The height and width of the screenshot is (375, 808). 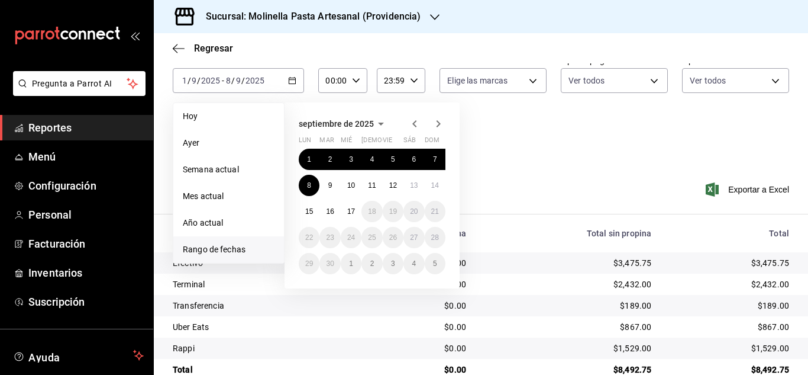 What do you see at coordinates (414, 263) in the screenshot?
I see `button: 4 de octubre de 2025` at bounding box center [414, 263].